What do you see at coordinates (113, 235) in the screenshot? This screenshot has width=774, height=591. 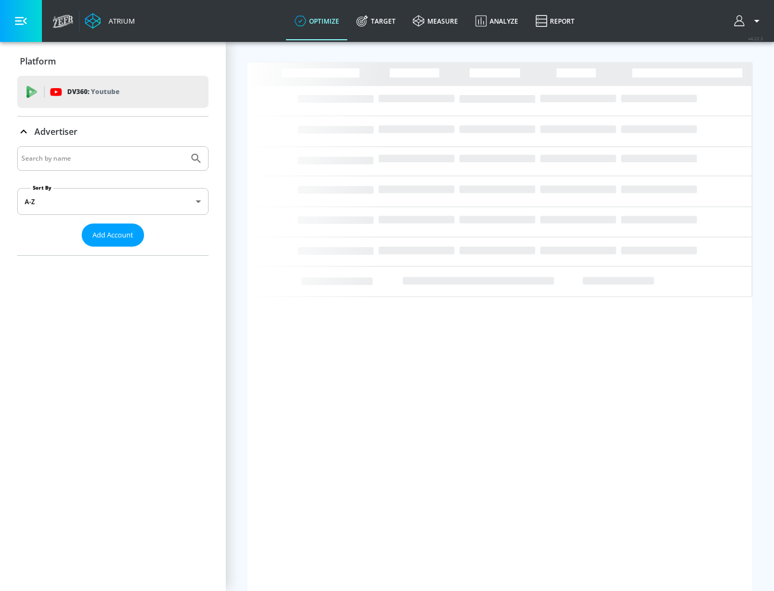 I see `span: Add Account` at bounding box center [113, 235].